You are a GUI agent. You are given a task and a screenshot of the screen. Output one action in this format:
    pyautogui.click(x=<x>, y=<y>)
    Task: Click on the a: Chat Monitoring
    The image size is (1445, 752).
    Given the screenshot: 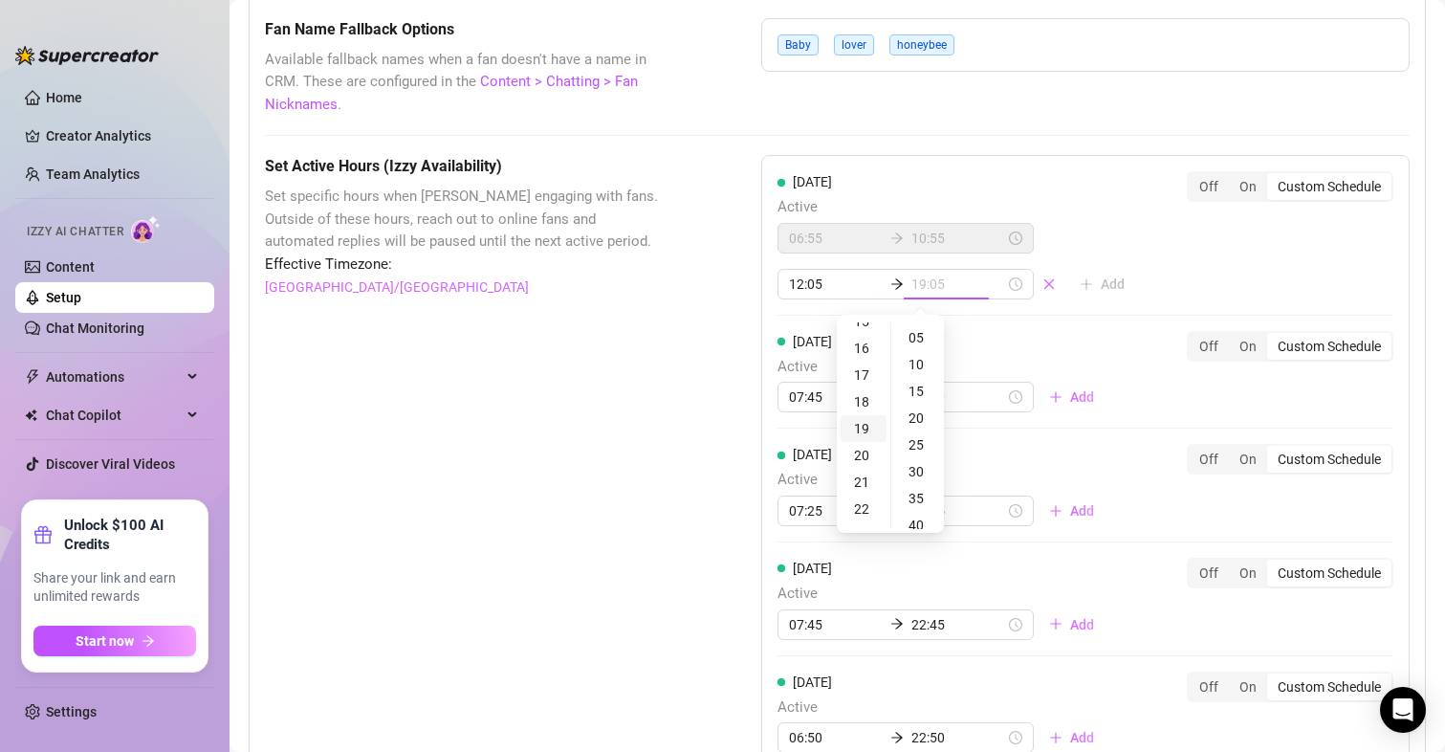 What is the action you would take?
    pyautogui.click(x=95, y=328)
    